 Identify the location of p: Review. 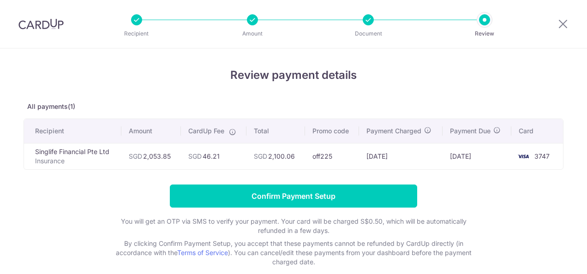
(484, 34).